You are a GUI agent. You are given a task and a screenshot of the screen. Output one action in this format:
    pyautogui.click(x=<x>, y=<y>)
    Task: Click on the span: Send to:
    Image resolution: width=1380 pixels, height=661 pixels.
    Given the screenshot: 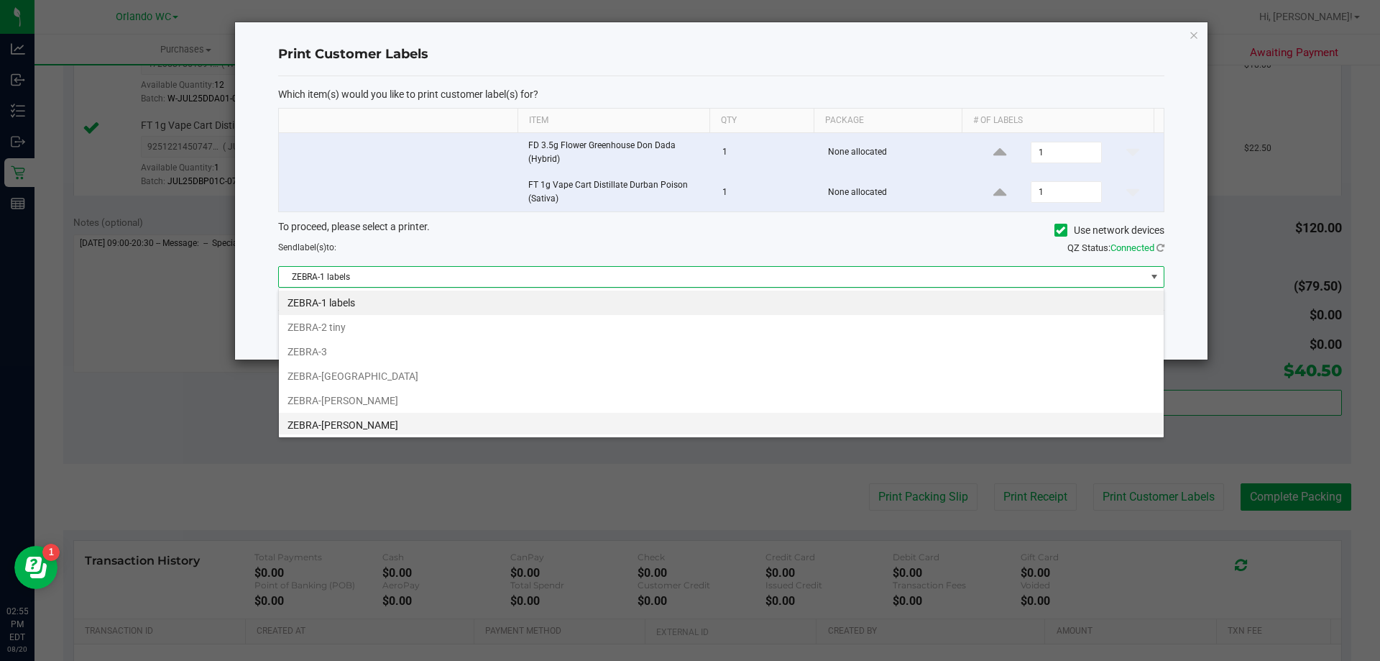 What is the action you would take?
    pyautogui.click(x=307, y=247)
    